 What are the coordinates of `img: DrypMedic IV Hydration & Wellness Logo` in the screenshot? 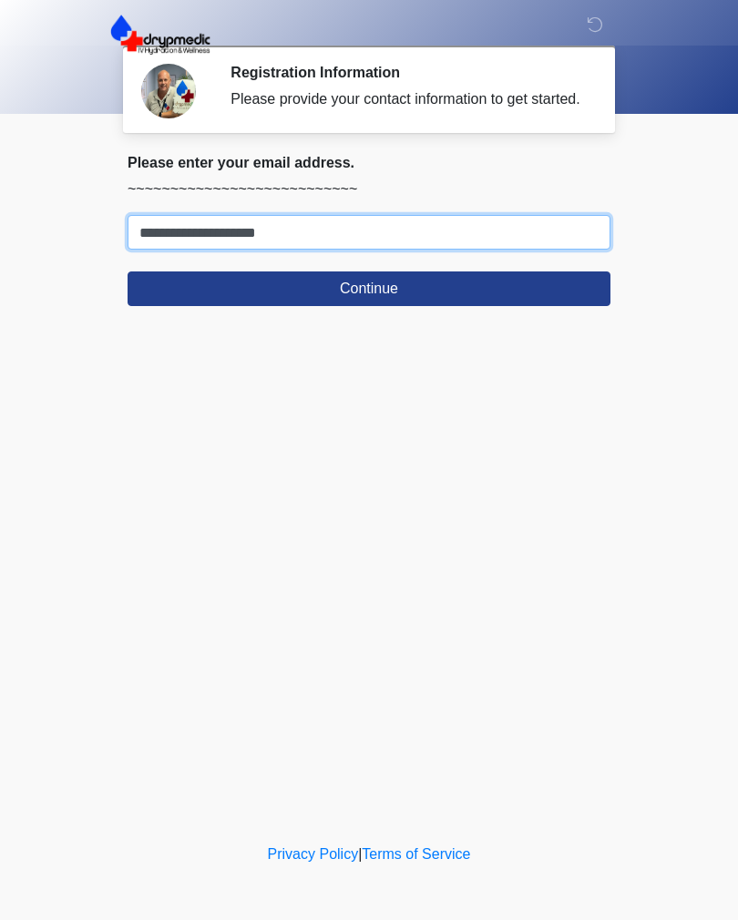 It's located at (160, 35).